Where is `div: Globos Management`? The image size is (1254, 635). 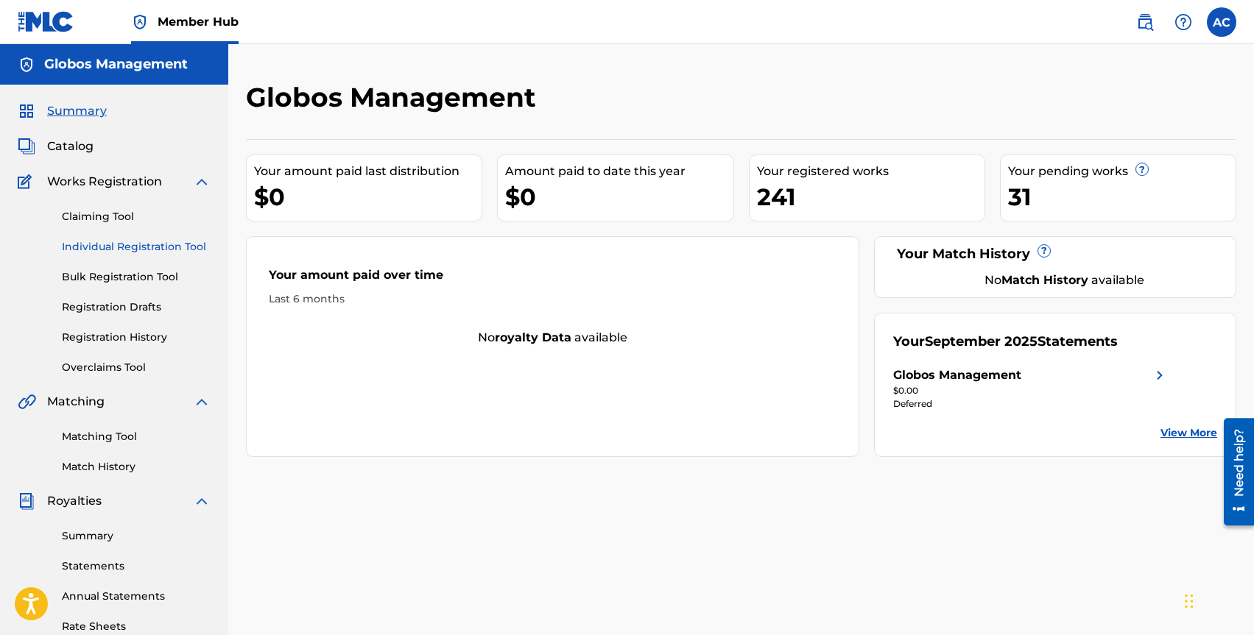
div: Globos Management is located at coordinates (957, 375).